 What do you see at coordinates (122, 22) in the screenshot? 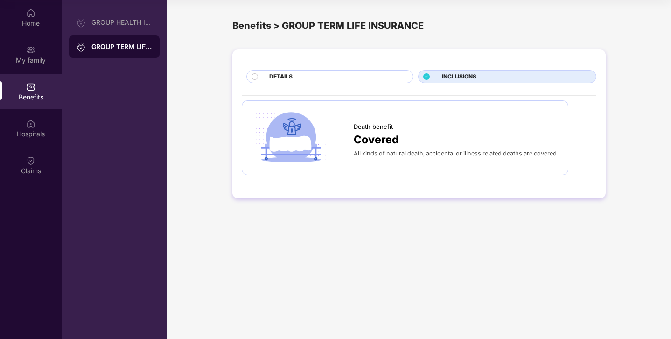
I see `div: GROUP HEALTH INSURANCE` at bounding box center [122, 22].